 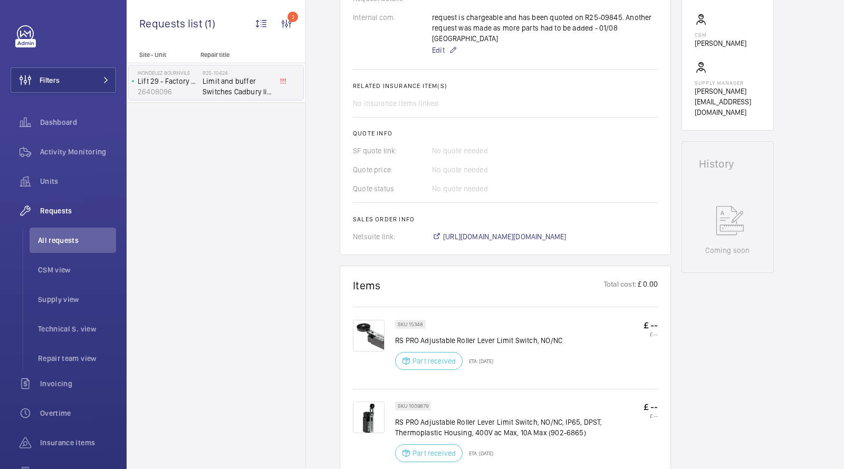 I want to click on span: Insurance items, so click(x=78, y=443).